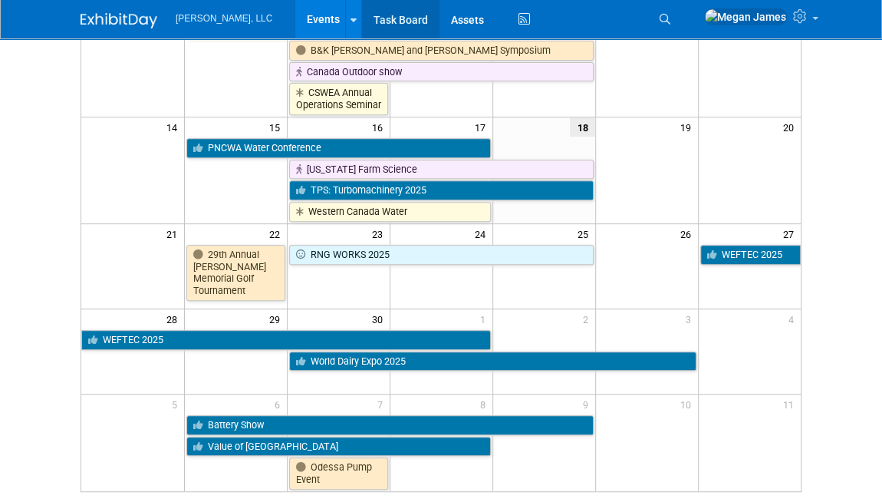  What do you see at coordinates (441, 255) in the screenshot?
I see `a: RNG WORKS 2025` at bounding box center [441, 255].